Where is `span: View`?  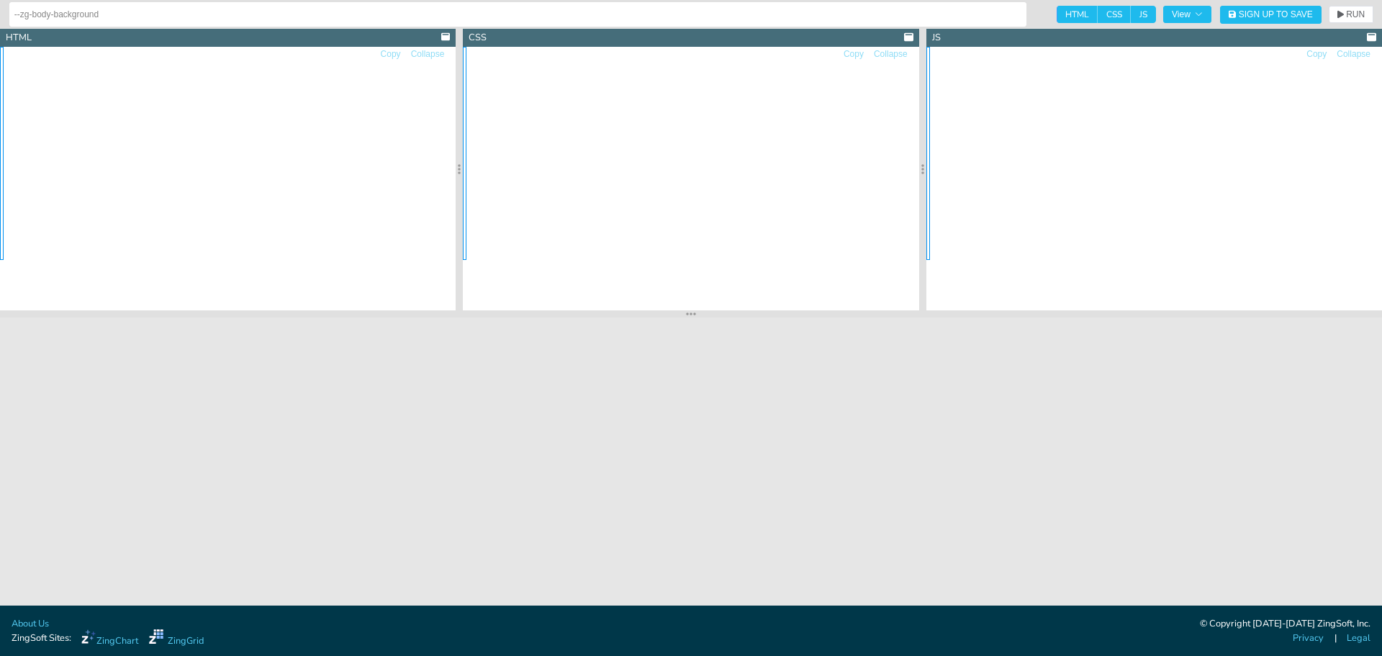 span: View is located at coordinates (1187, 14).